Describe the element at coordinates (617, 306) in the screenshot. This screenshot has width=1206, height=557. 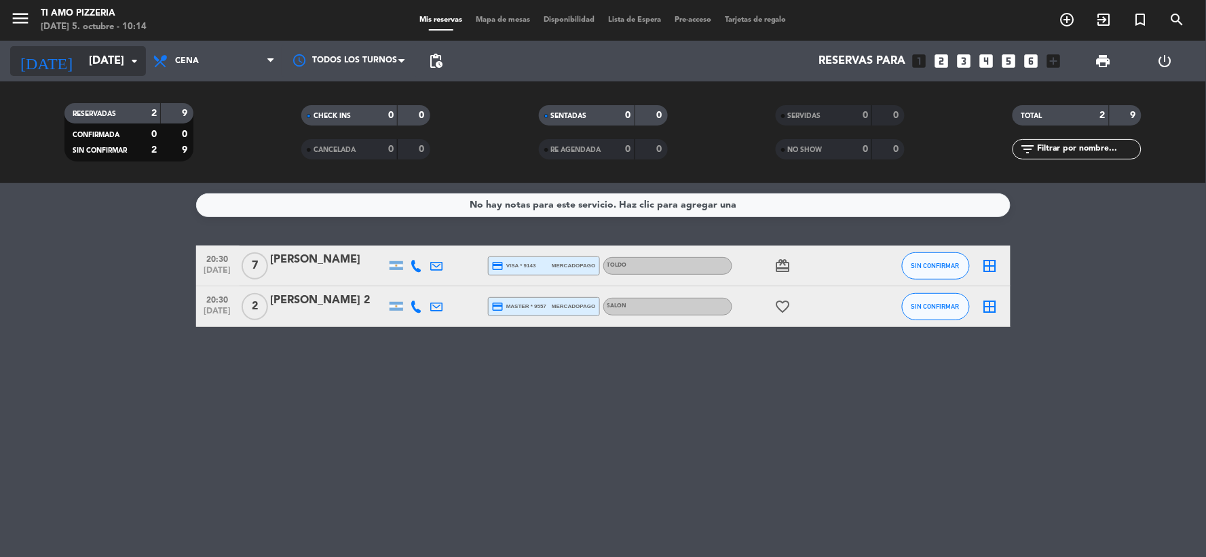
I see `span: SALON` at that location.